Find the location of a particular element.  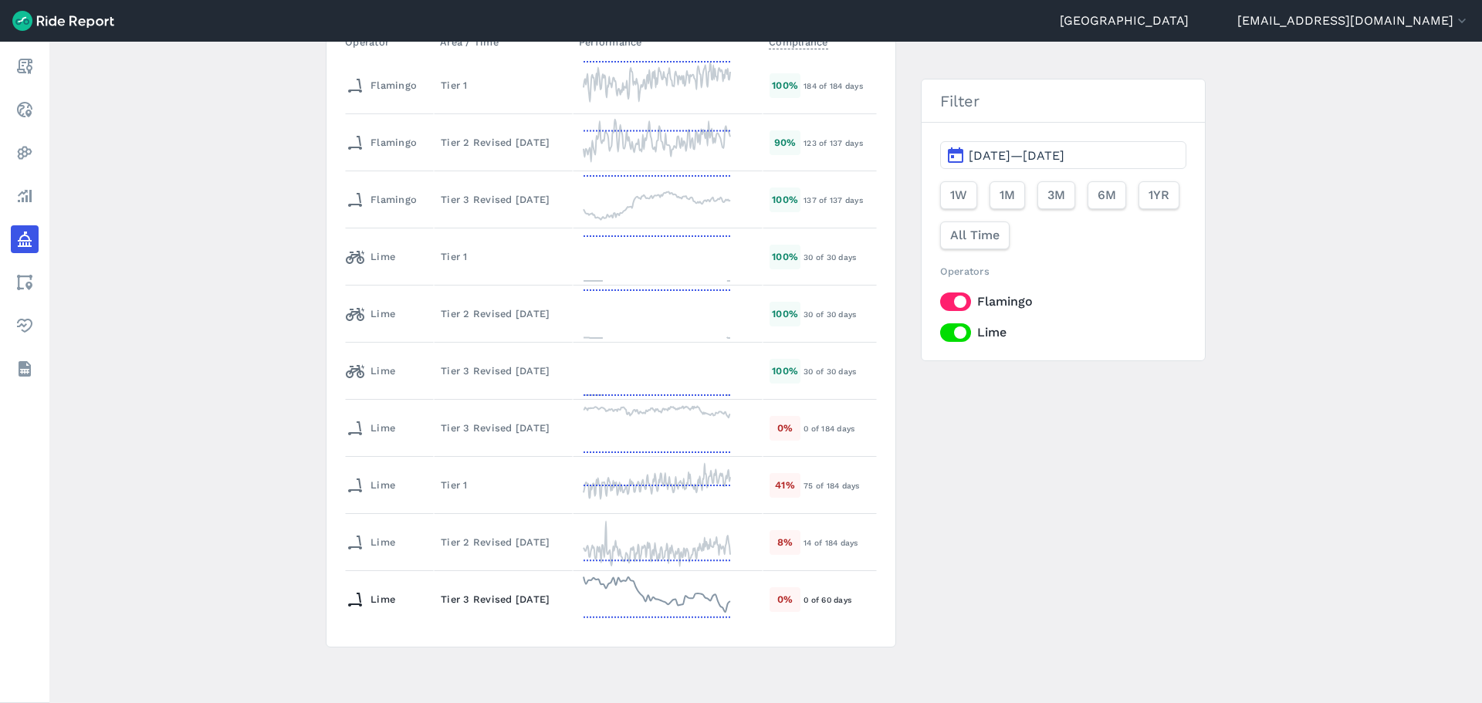

div: 184 of 184 days is located at coordinates (840, 86).